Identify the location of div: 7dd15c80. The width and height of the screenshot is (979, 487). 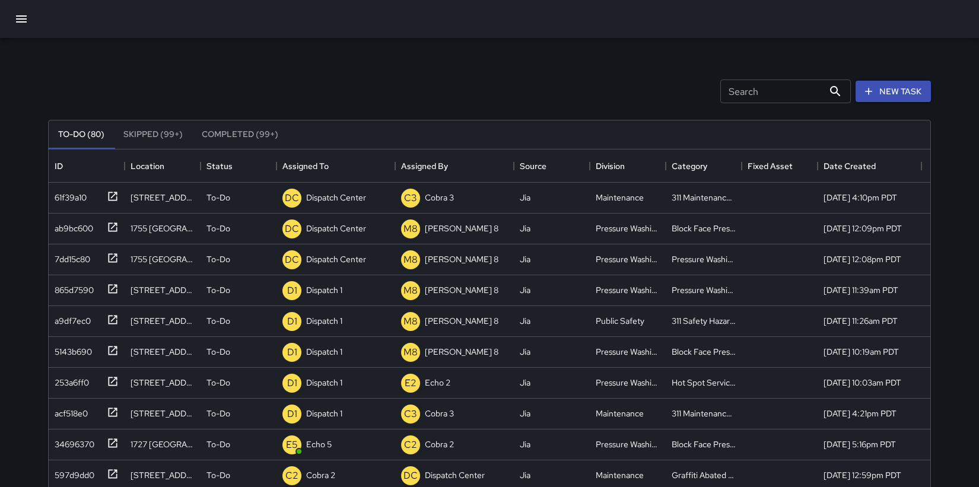
(70, 257).